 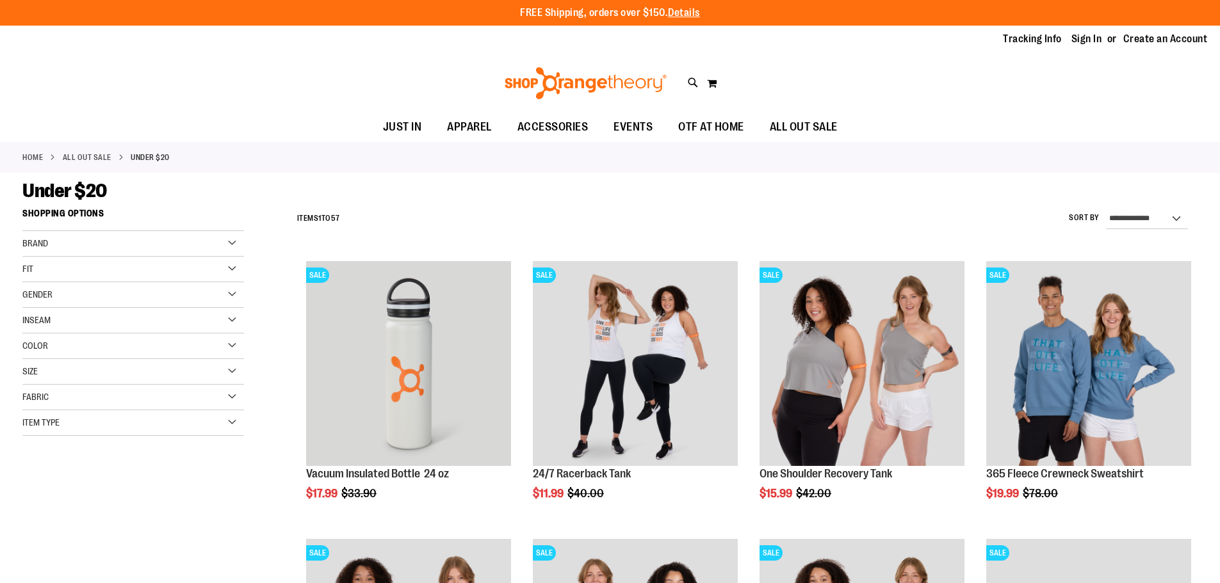 What do you see at coordinates (635, 364) in the screenshot?
I see `a: 24/7 Racerback TankSALE` at bounding box center [635, 364].